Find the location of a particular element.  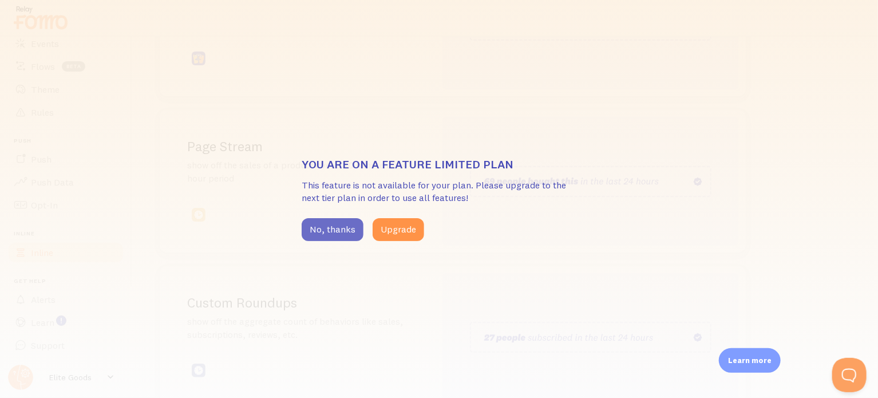

h3: You are on a feature limited plan is located at coordinates (439, 164).